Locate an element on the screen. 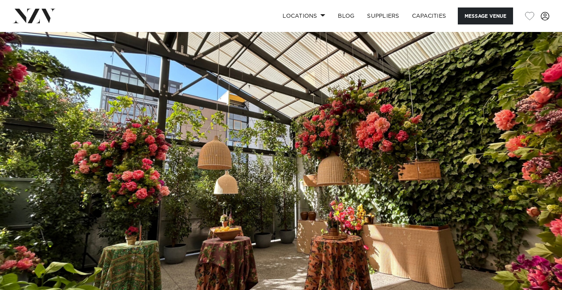 The height and width of the screenshot is (290, 562). img: nzv-logo.png is located at coordinates (34, 16).